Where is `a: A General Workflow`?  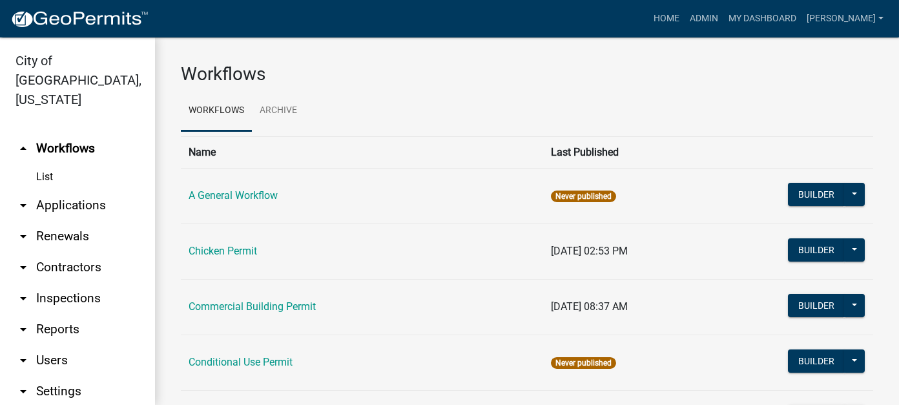 a: A General Workflow is located at coordinates (233, 195).